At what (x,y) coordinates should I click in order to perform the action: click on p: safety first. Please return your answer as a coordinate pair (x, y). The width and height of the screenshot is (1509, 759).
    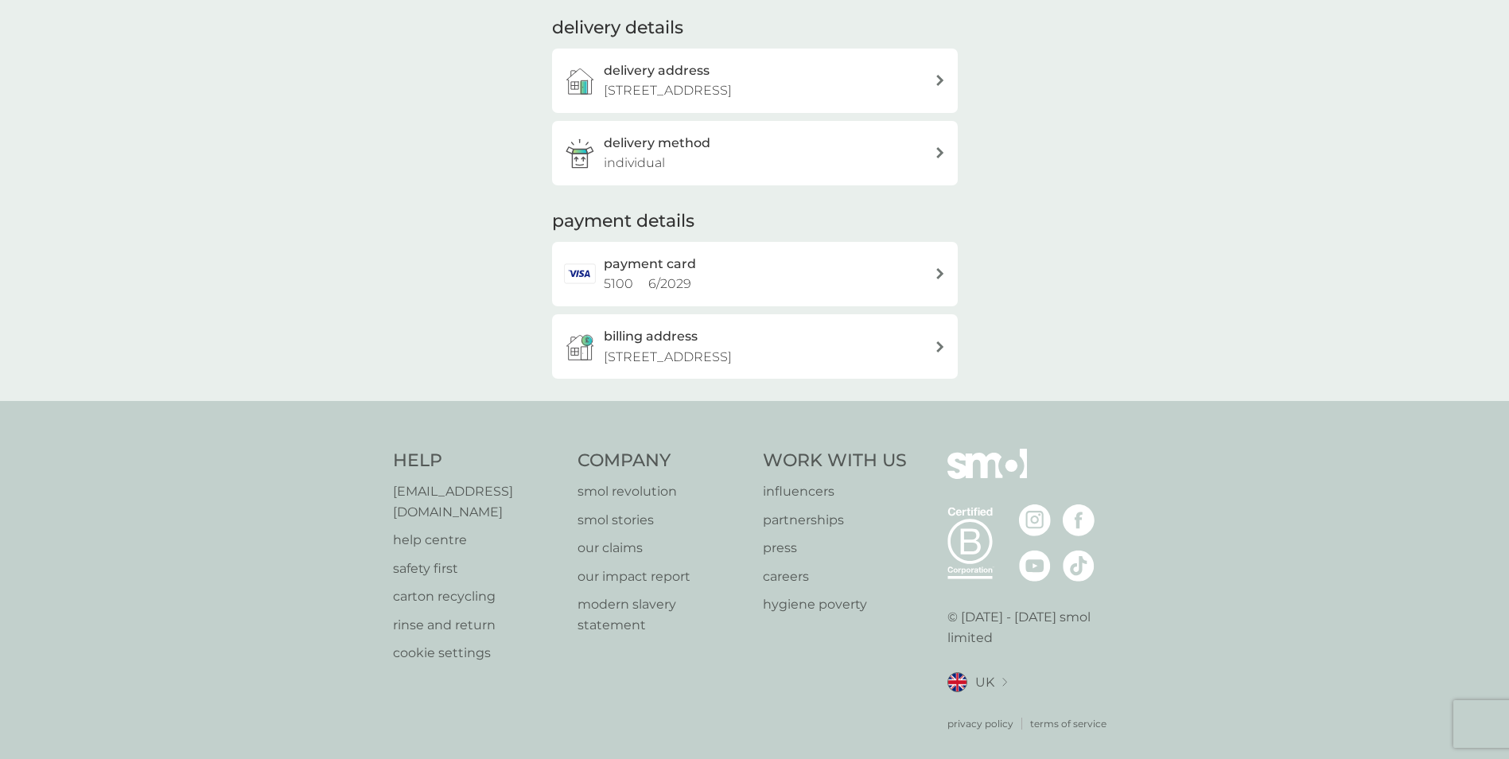
    Looking at the image, I should click on (477, 569).